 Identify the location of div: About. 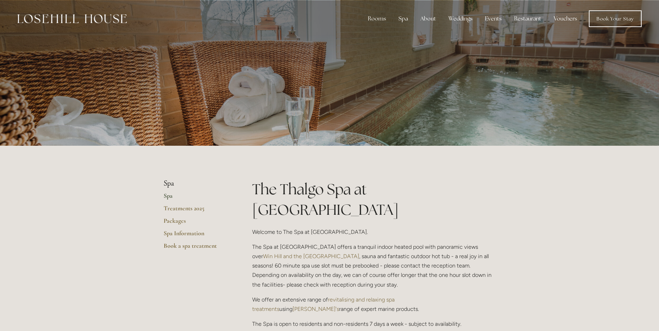
(428, 19).